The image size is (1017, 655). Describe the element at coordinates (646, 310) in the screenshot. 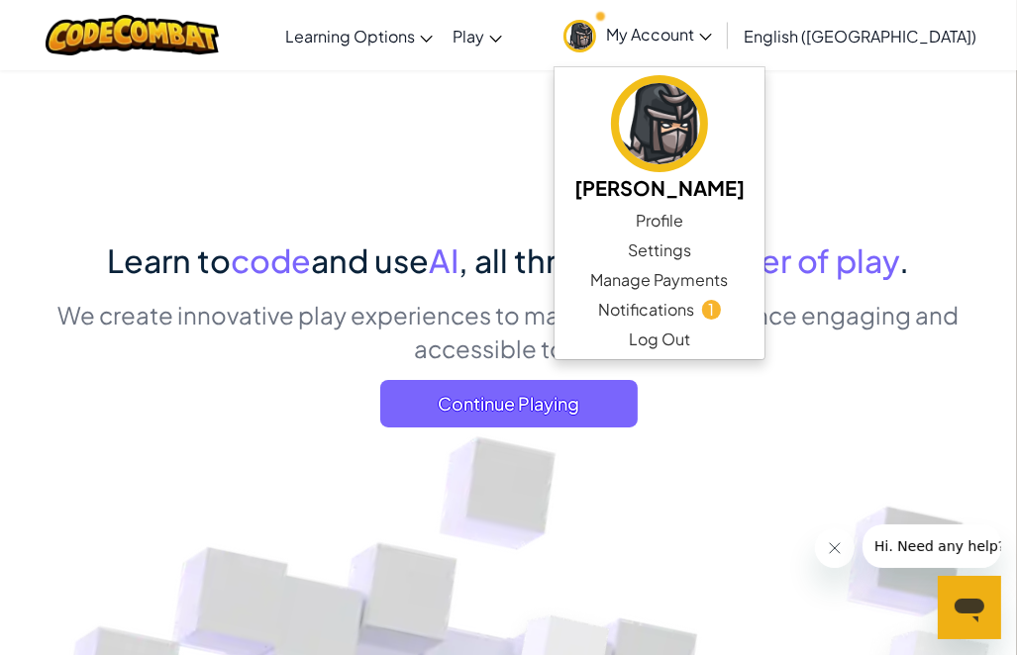

I see `span: Notifications` at that location.